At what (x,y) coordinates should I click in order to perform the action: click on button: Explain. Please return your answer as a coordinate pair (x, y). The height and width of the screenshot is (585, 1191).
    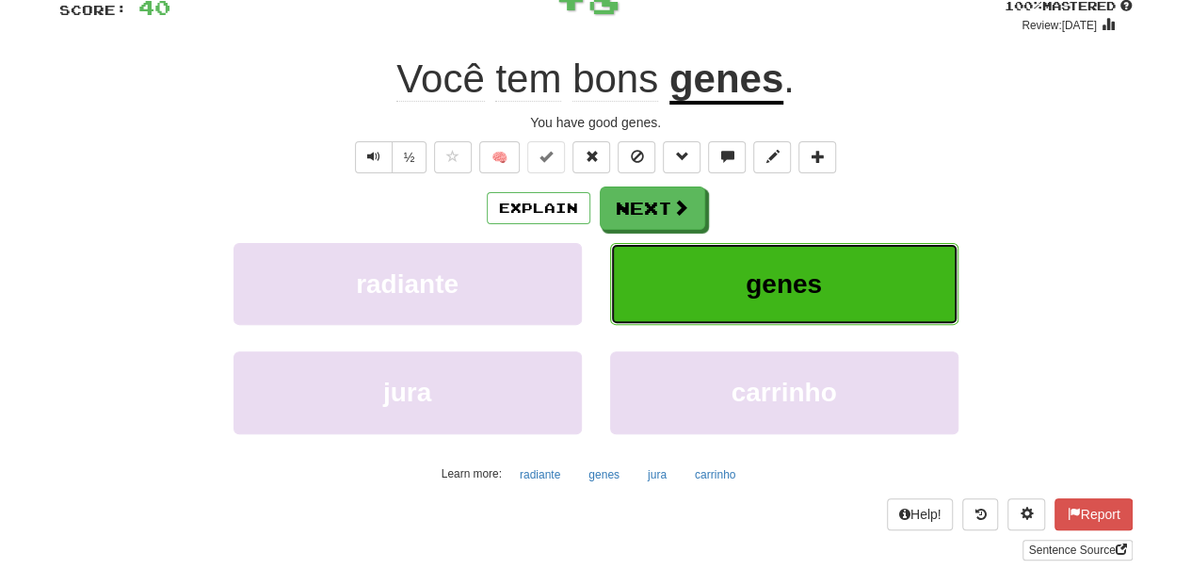
    Looking at the image, I should click on (539, 208).